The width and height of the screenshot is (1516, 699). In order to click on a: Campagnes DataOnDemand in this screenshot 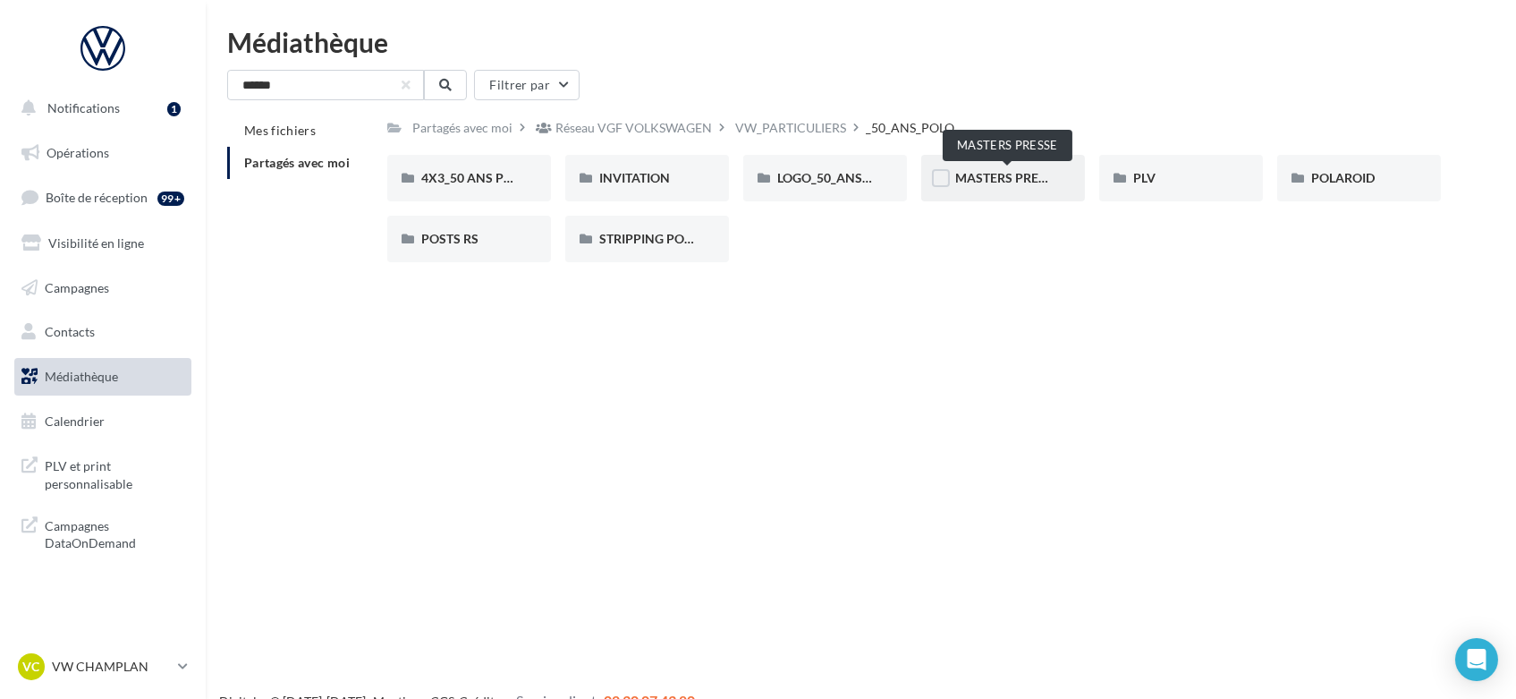, I will do `click(103, 532)`.